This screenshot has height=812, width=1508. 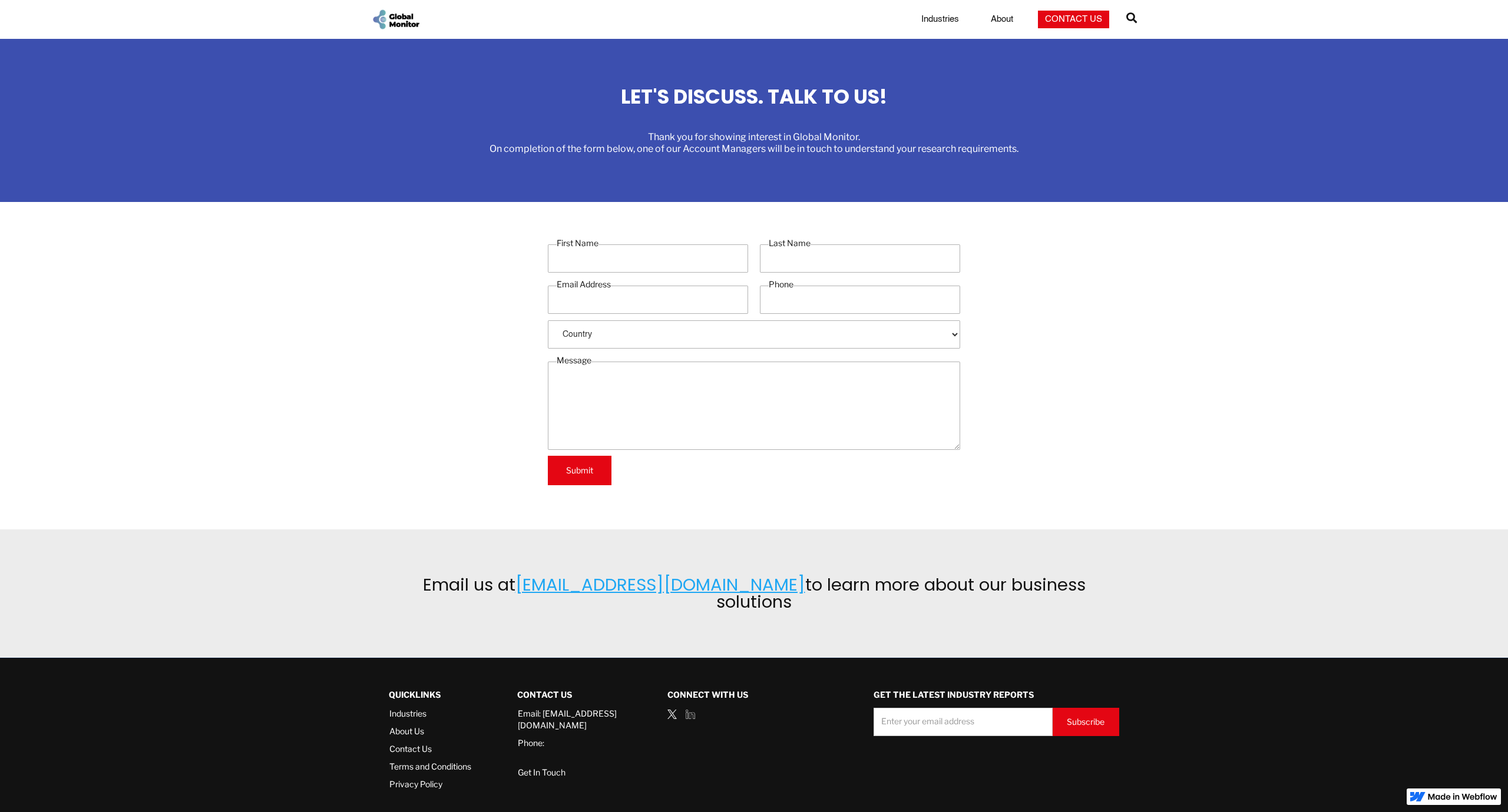 I want to click on a: Phone:, so click(x=531, y=744).